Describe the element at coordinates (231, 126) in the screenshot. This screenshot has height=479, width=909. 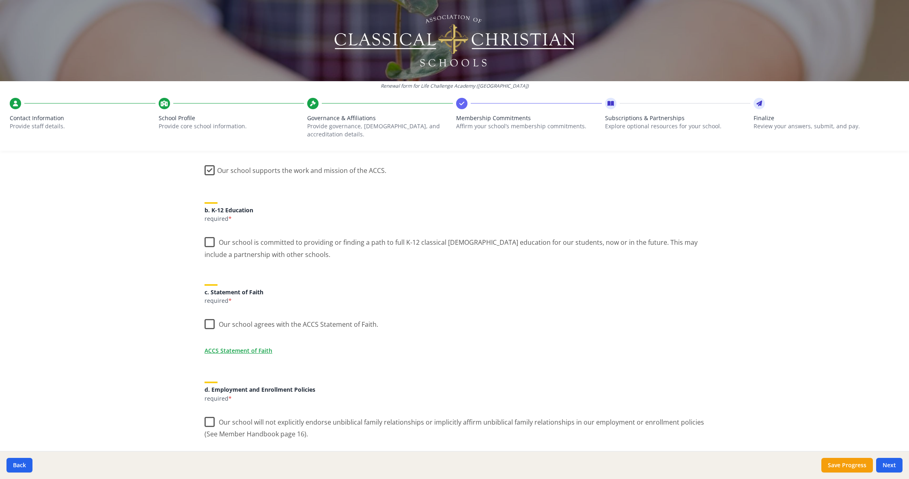
I see `p: Provide core school information.` at that location.